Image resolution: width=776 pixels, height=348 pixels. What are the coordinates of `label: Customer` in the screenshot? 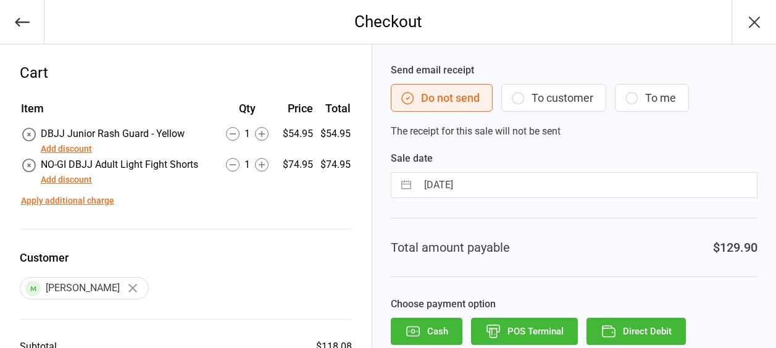 It's located at (186, 257).